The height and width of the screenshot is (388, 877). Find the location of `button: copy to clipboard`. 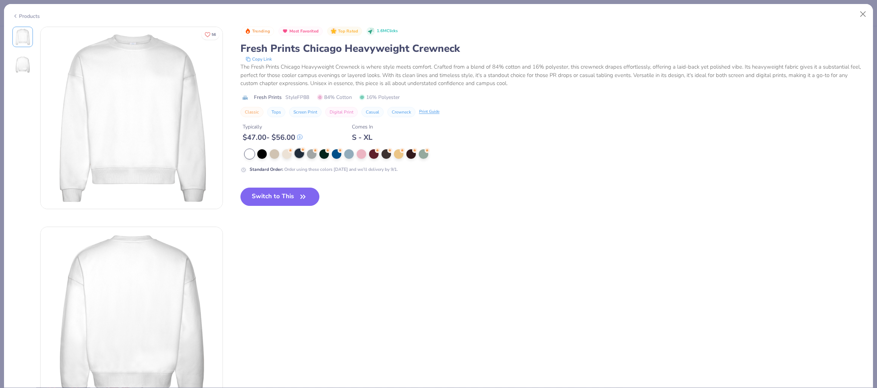

button: copy to clipboard is located at coordinates (259, 59).